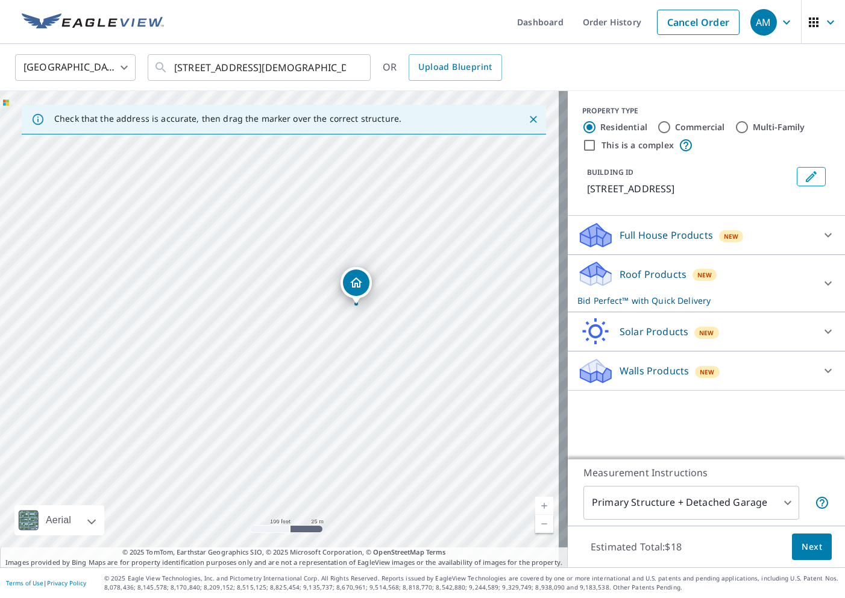  I want to click on div: Solar ProductsNew, so click(706, 332).